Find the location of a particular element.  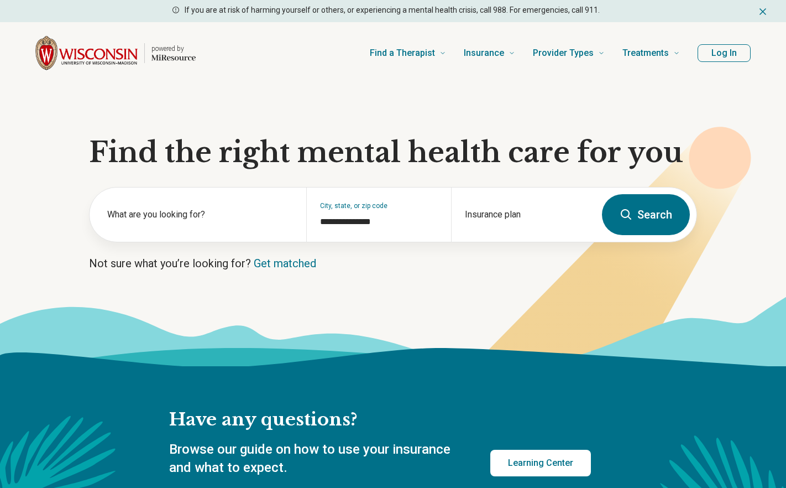

a: Learning Center is located at coordinates (541, 463).